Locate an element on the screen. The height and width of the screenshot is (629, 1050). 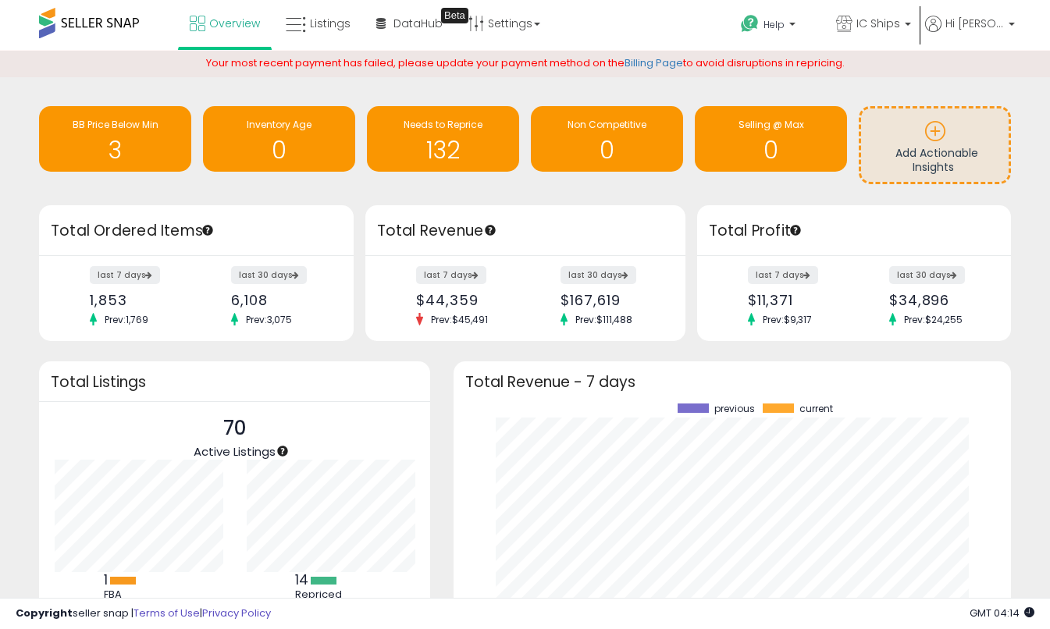
h3: Total Revenue is located at coordinates (525, 231).